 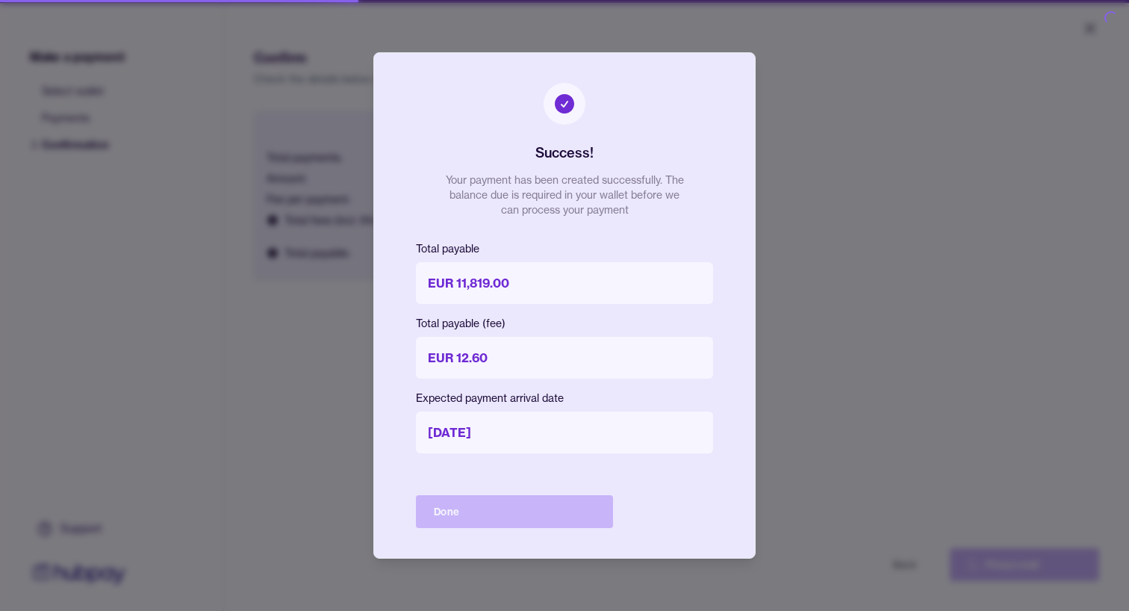 I want to click on p: Total payable, so click(x=564, y=249).